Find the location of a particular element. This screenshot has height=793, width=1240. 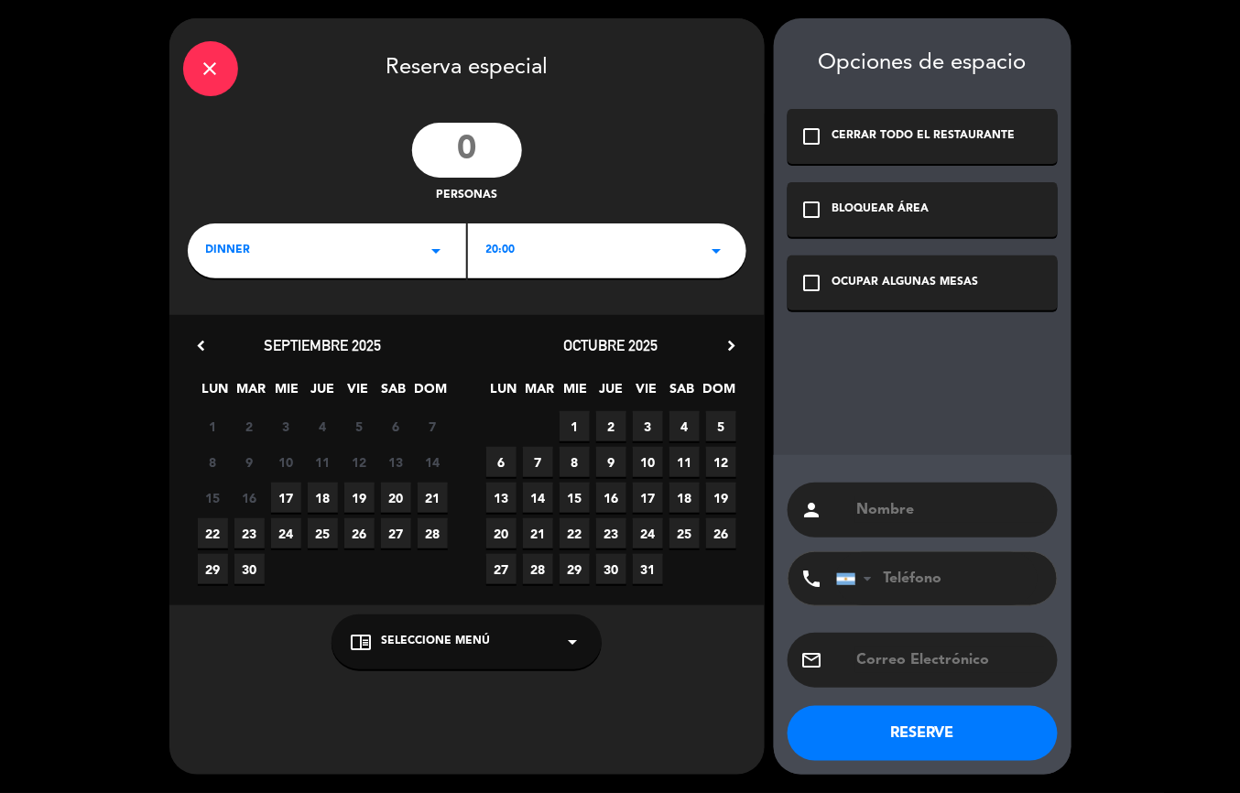

i: person is located at coordinates (812, 510).